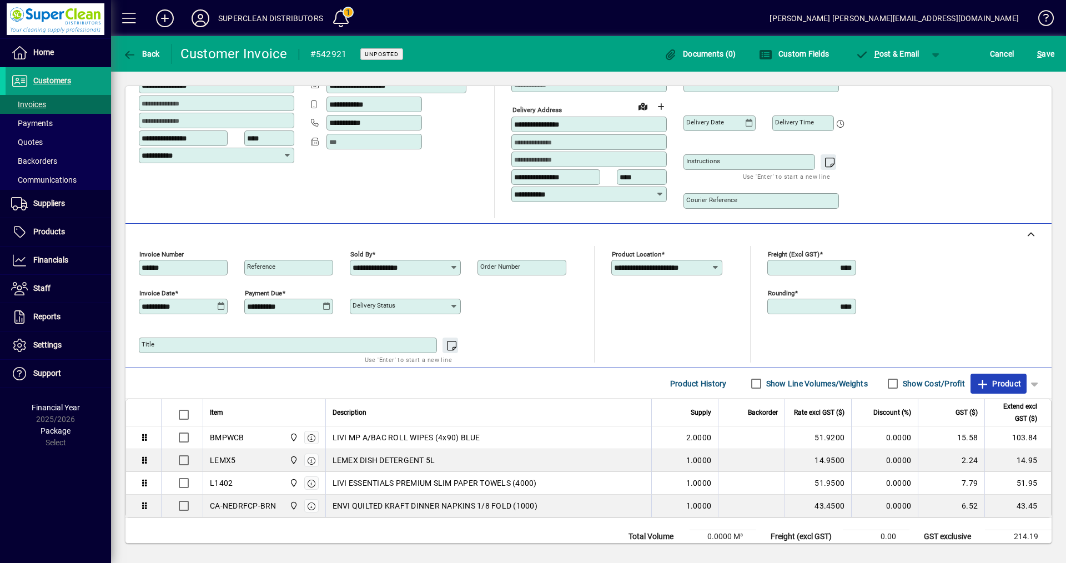 Image resolution: width=1066 pixels, height=563 pixels. Describe the element at coordinates (42, 288) in the screenshot. I see `span: Staff` at that location.